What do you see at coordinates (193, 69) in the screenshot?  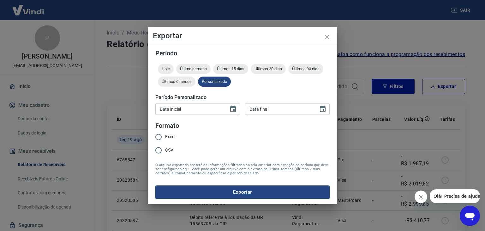 I see `div: Última semana` at bounding box center [193, 69].